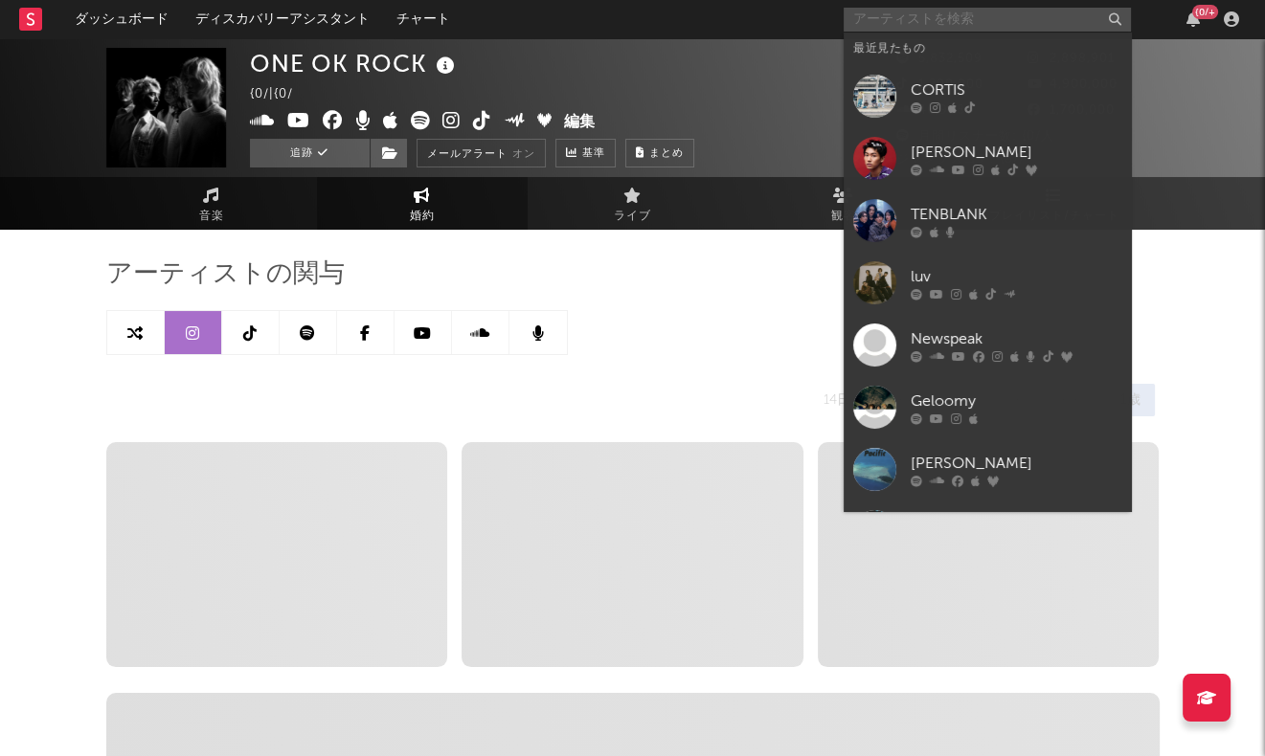  Describe the element at coordinates (309, 153) in the screenshot. I see `button: 追跡` at that location.